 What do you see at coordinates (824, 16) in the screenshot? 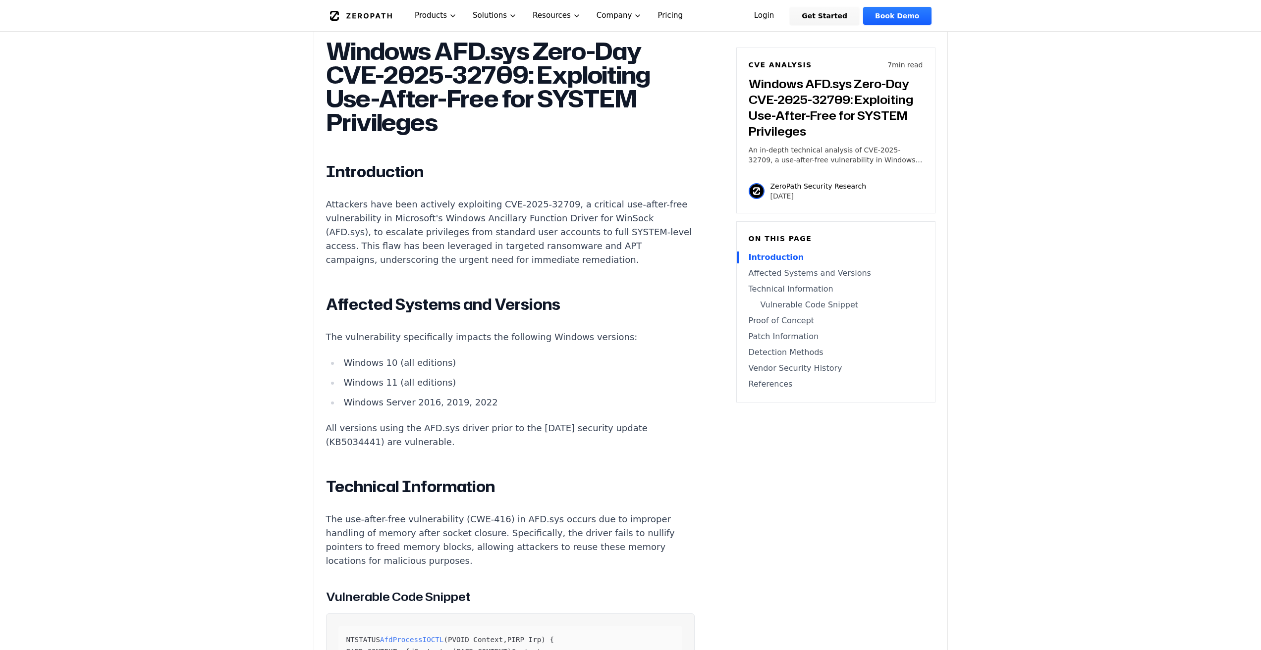
I see `a: Get Started` at bounding box center [824, 16].